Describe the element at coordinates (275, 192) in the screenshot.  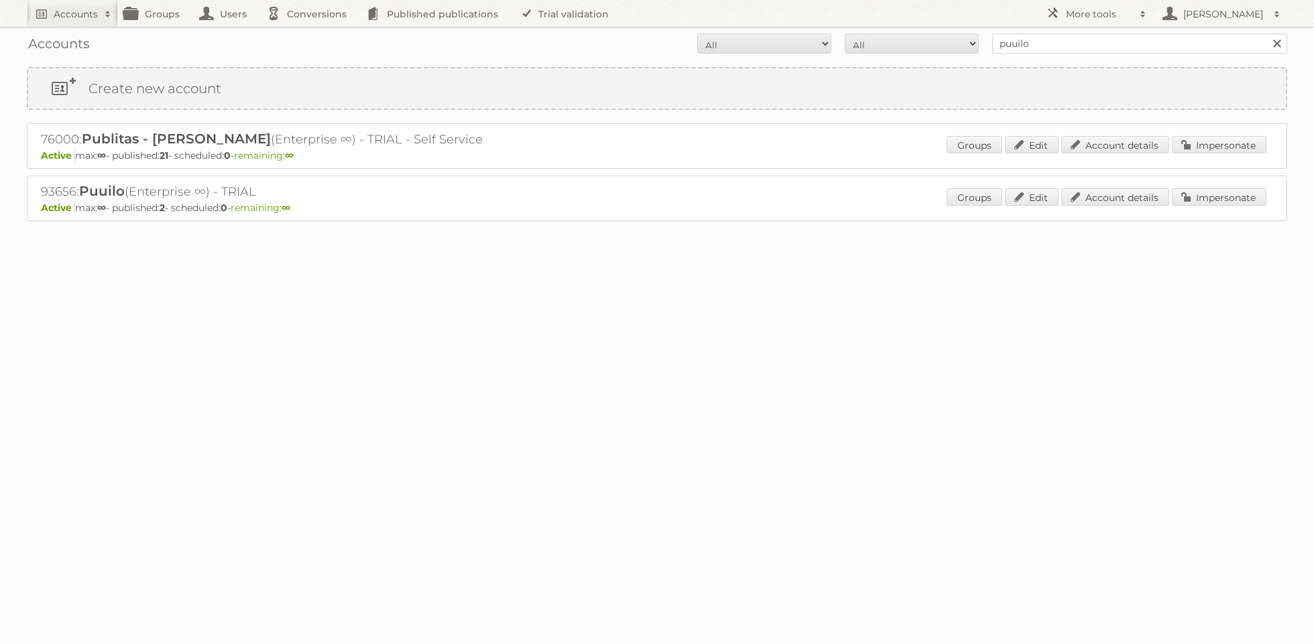
I see `h2: 93656: (Enterprise ∞) - TRIAL` at that location.